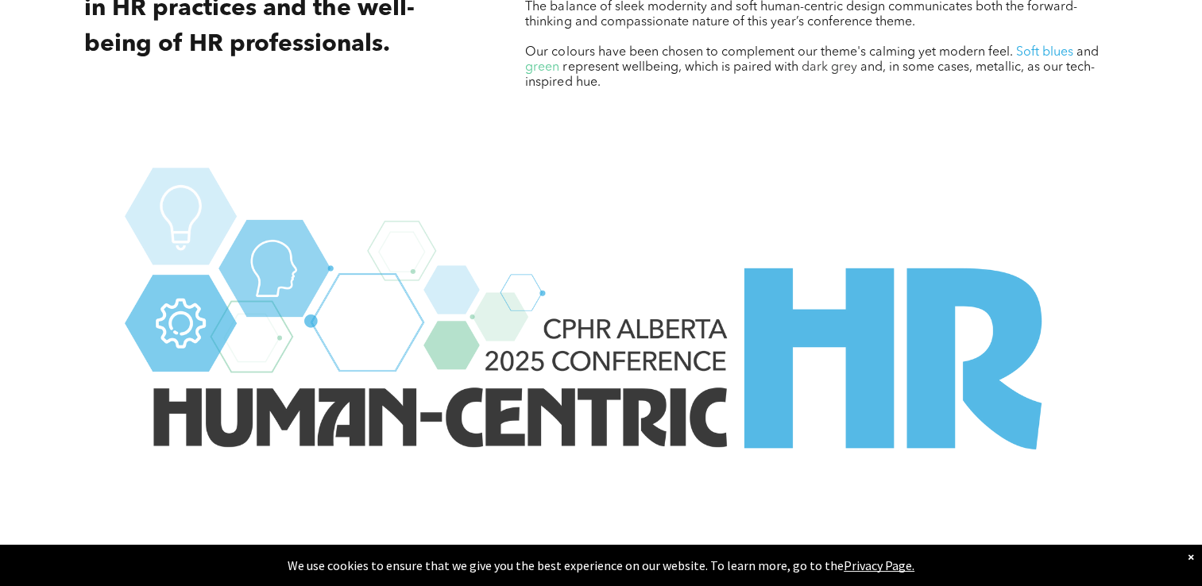  What do you see at coordinates (768, 52) in the screenshot?
I see `span: Our colours have been chosen to complement our theme's calming yet modern feel.` at bounding box center [768, 52].